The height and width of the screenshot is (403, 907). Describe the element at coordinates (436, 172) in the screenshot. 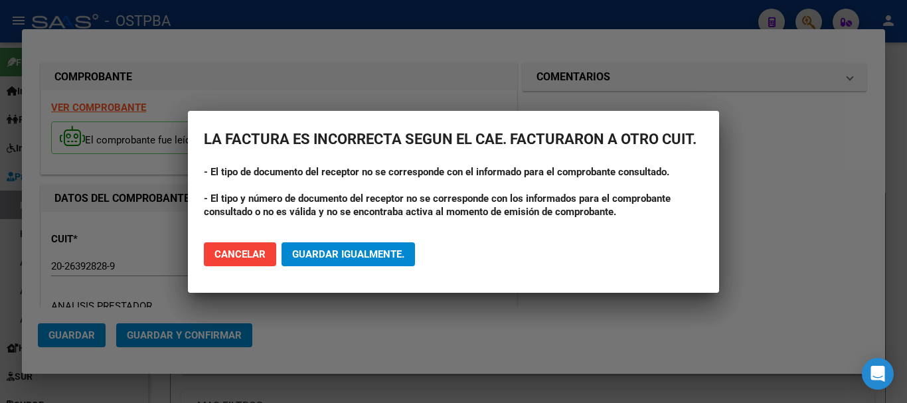

I see `strong: - El tipo de documento del receptor no se corresponde con el informado para el comprobante consul...` at that location.